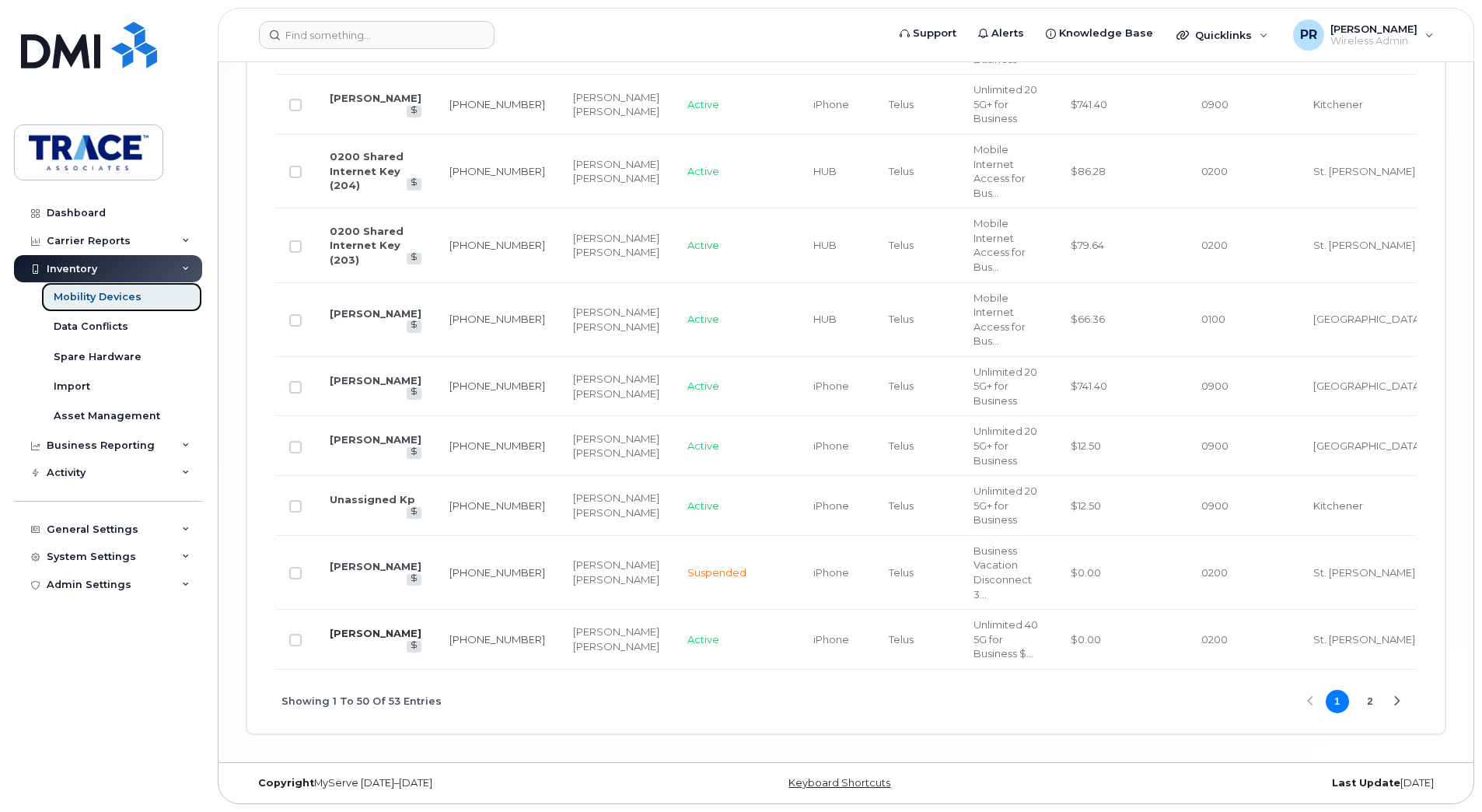  Describe the element at coordinates (366, 245) in the screenshot. I see `a: 0200 Shared Internet Key (203)` at that location.